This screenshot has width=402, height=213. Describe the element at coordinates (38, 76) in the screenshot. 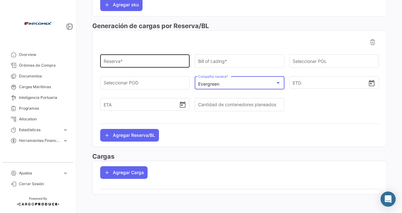

I see `a: Documentos` at that location.